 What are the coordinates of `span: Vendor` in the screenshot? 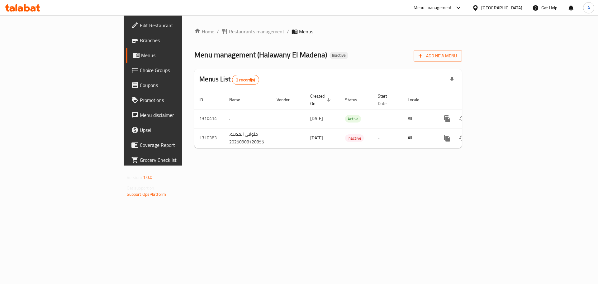 It's located at (287, 100).